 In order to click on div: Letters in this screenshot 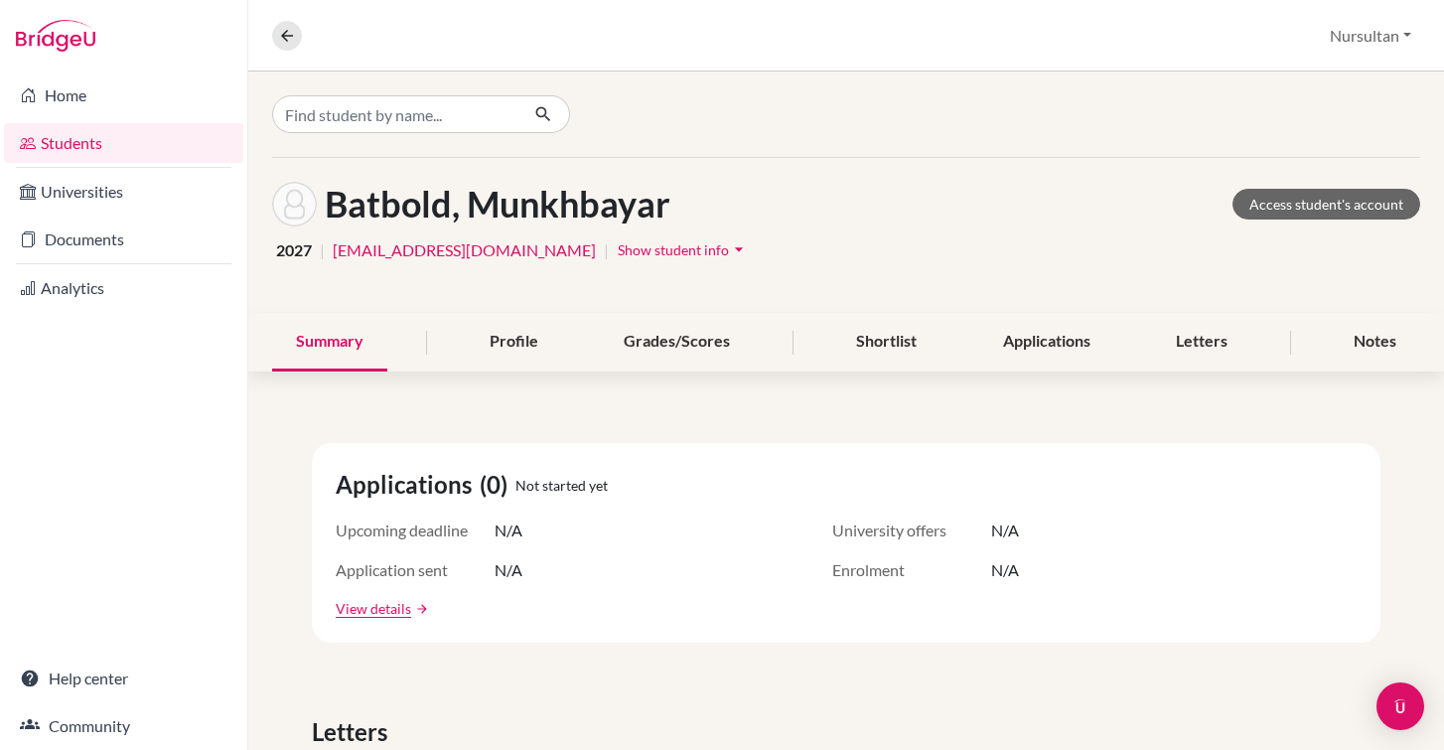, I will do `click(1202, 342)`.